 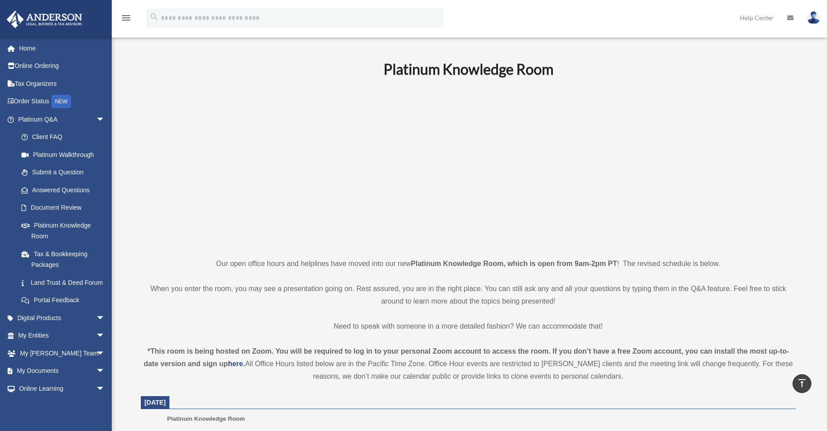 What do you see at coordinates (62, 406) in the screenshot?
I see `a: Billingarrow_drop_down` at bounding box center [62, 406].